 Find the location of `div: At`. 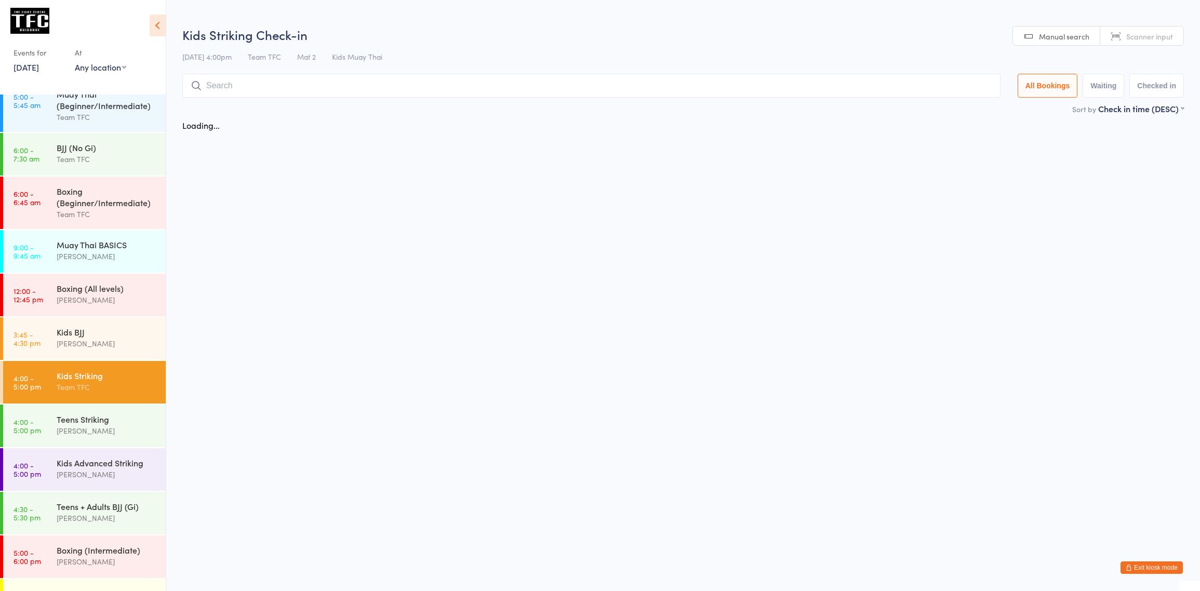

div: At is located at coordinates (100, 52).